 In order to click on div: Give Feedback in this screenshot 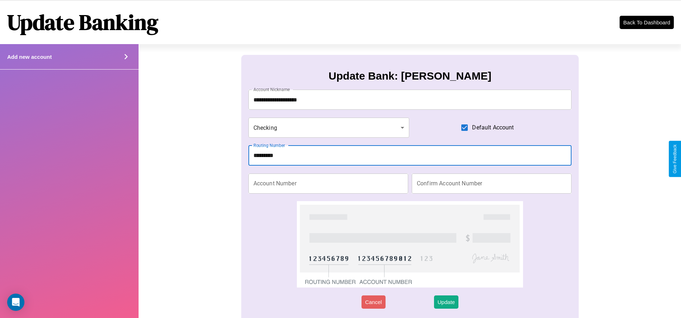, I will do `click(675, 159)`.